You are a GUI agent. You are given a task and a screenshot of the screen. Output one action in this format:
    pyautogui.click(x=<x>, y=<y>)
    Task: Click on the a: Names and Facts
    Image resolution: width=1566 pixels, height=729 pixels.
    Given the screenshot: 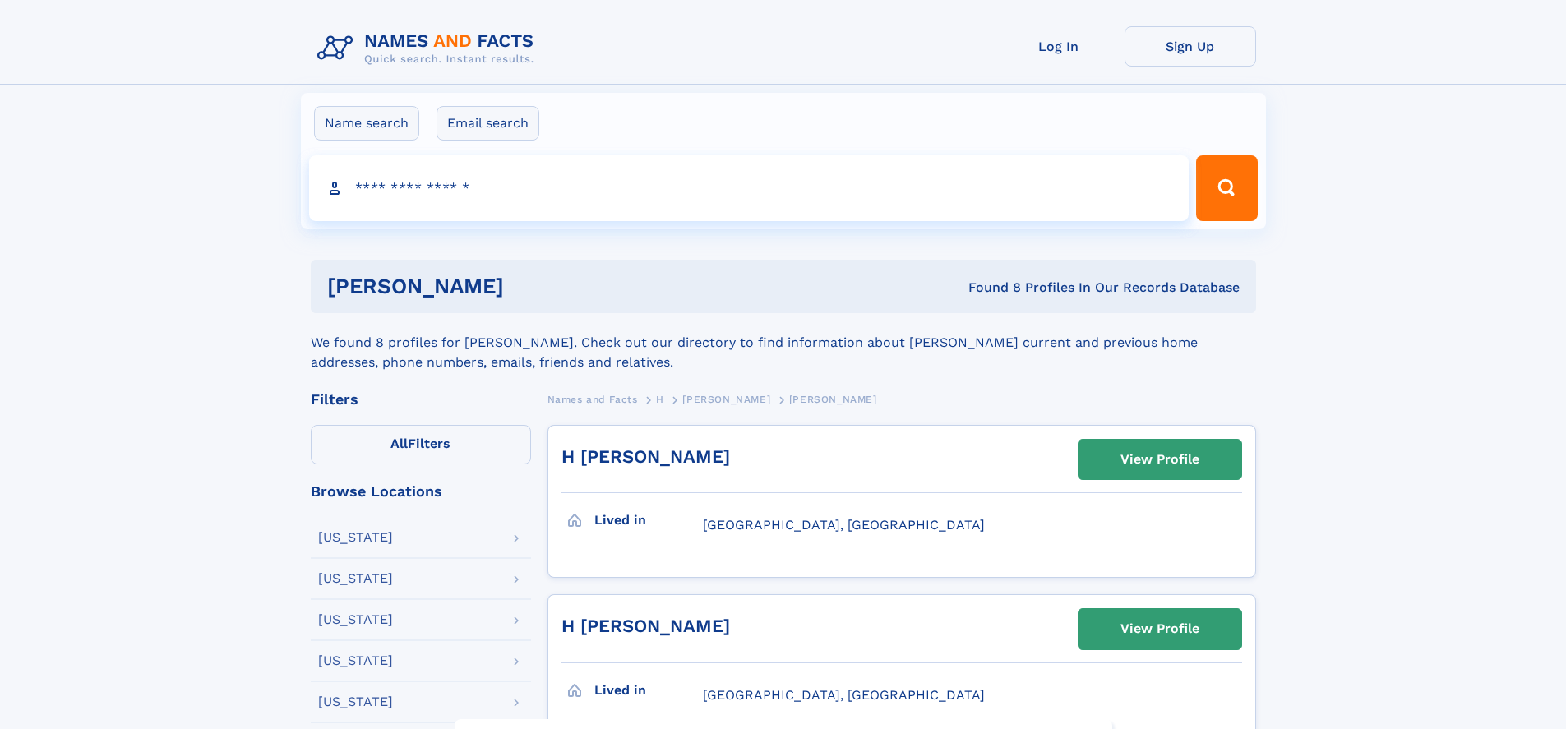 What is the action you would take?
    pyautogui.click(x=593, y=399)
    